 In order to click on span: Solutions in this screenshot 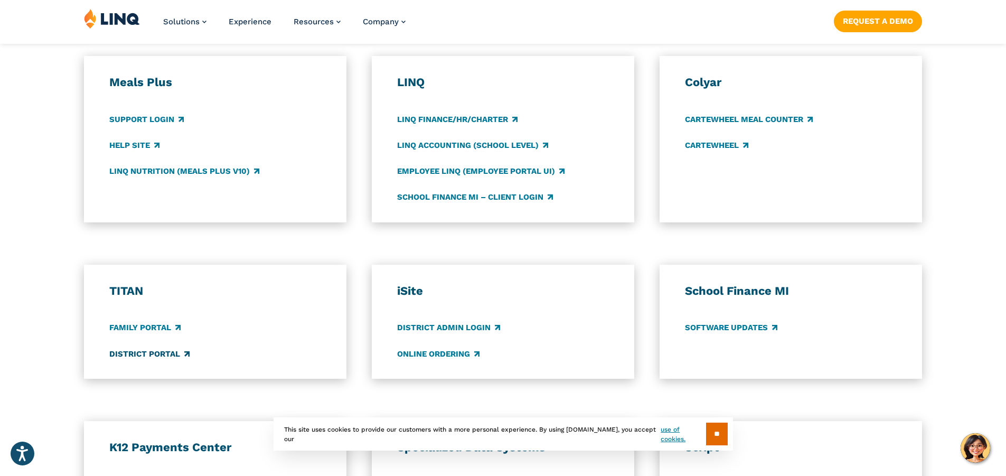, I will do `click(181, 22)`.